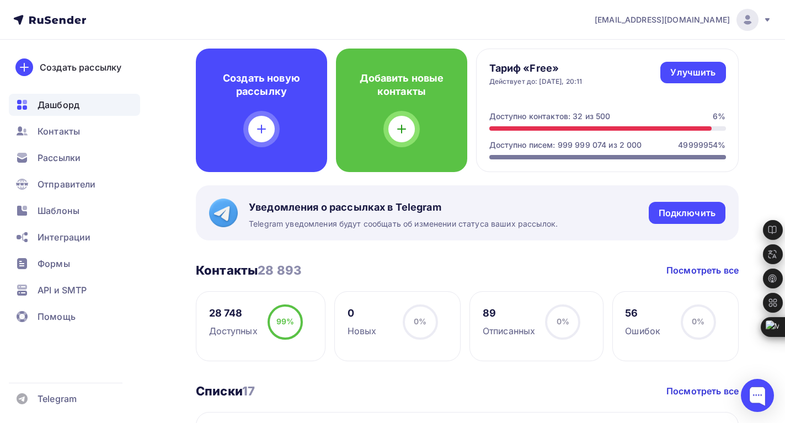 The height and width of the screenshot is (423, 785). I want to click on a: Шаблоны, so click(74, 211).